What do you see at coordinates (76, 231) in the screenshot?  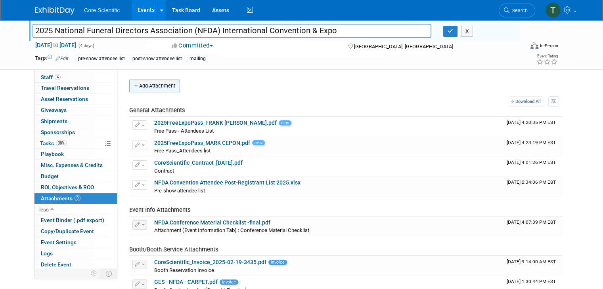 I see `a: Copy/Duplicate Event` at bounding box center [76, 231].